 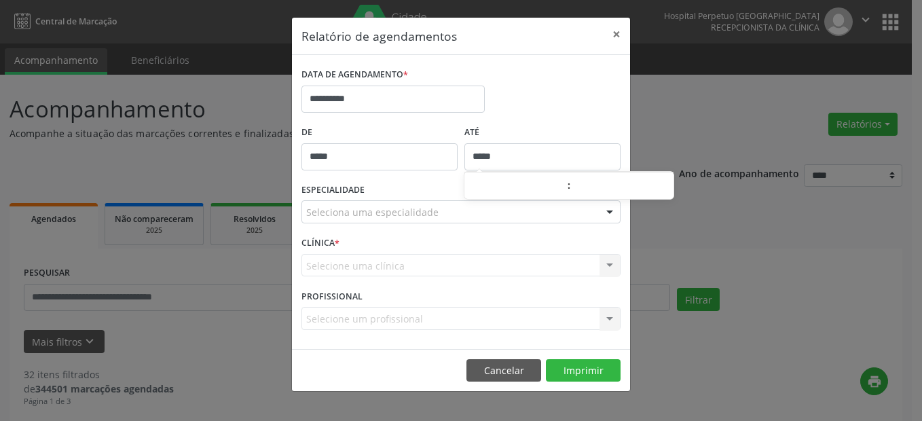 I want to click on label: ESPECIALIDADE, so click(x=333, y=190).